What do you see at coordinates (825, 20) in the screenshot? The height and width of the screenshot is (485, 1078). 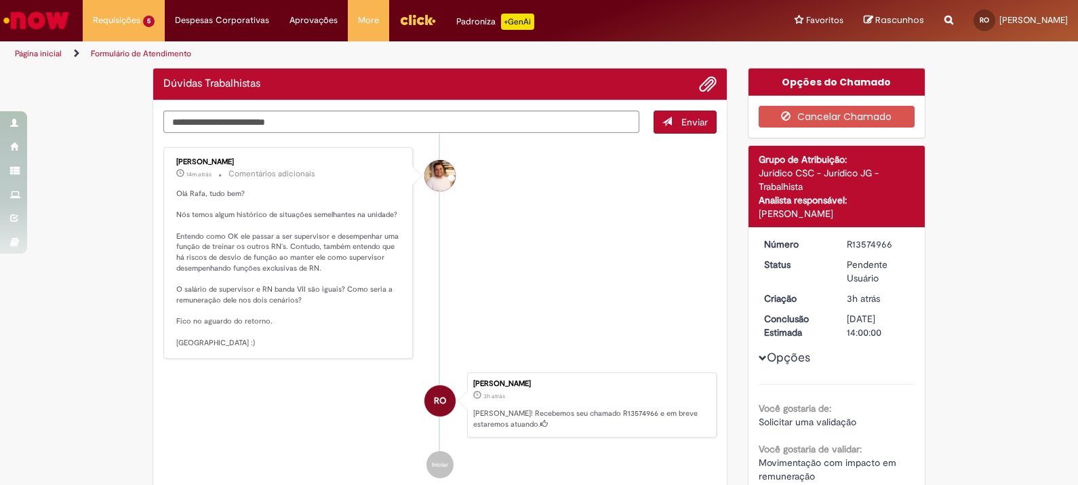 I see `span: Favoritos` at bounding box center [825, 20].